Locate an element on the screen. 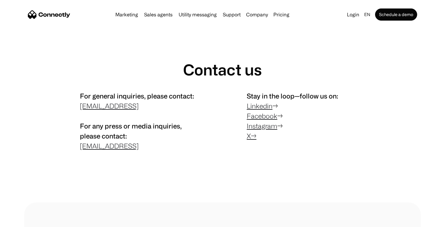 Image resolution: width=445 pixels, height=227 pixels. span: Stay in the loop—follow us on: is located at coordinates (293, 96).